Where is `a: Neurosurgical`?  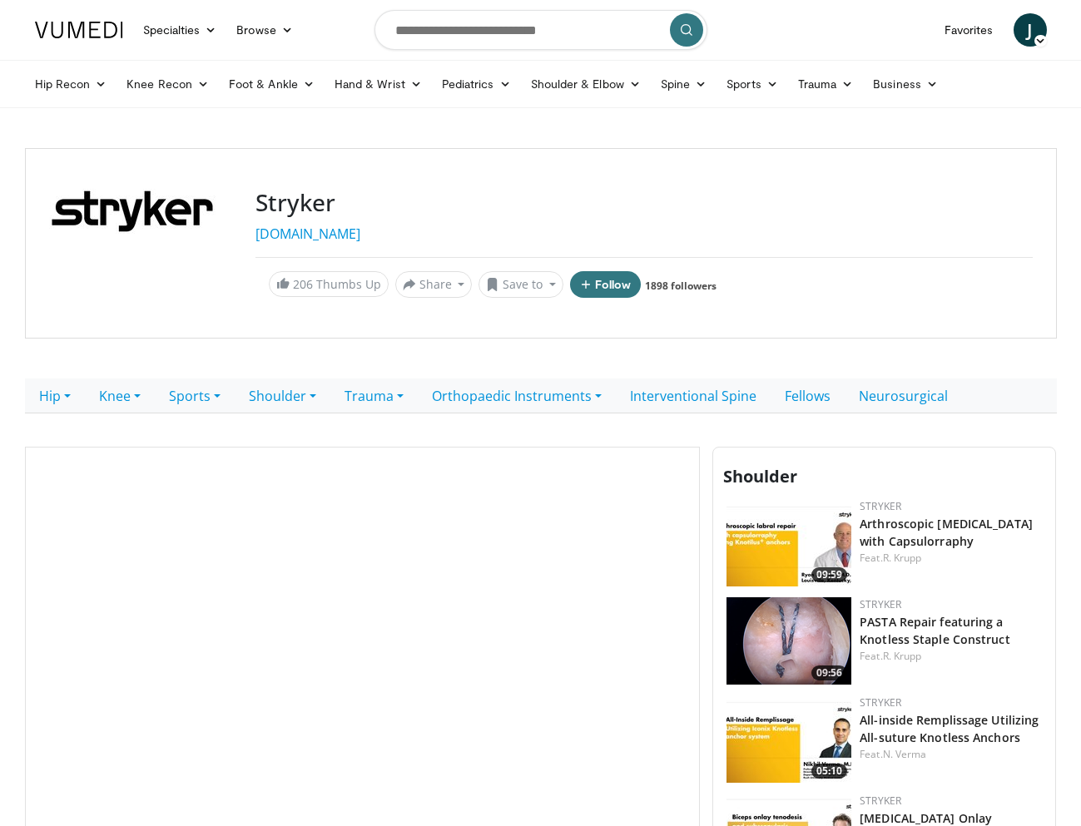 a: Neurosurgical is located at coordinates (903, 396).